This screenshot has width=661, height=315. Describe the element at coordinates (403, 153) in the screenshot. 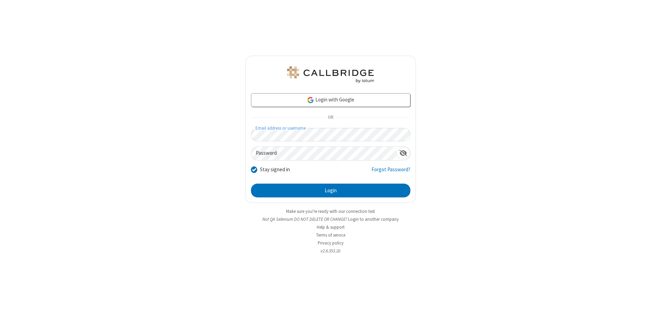

I see `div: Show password` at that location.